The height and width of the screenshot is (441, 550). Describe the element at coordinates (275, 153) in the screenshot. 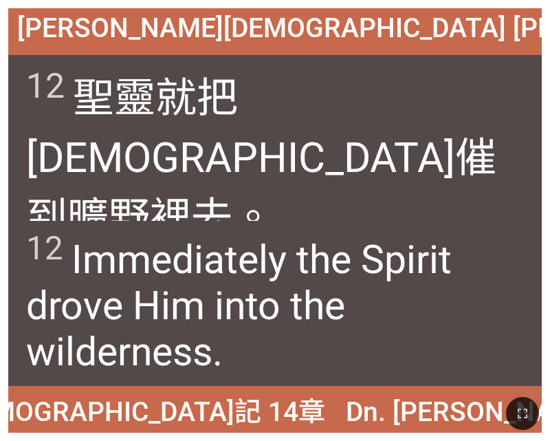

I see `span: 聖靈` at that location.